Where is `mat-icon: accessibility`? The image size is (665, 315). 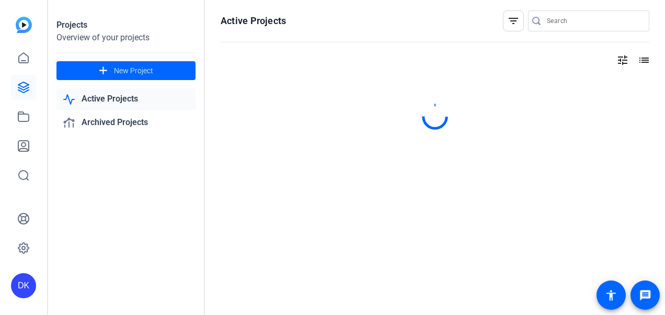 mat-icon: accessibility is located at coordinates (611, 295).